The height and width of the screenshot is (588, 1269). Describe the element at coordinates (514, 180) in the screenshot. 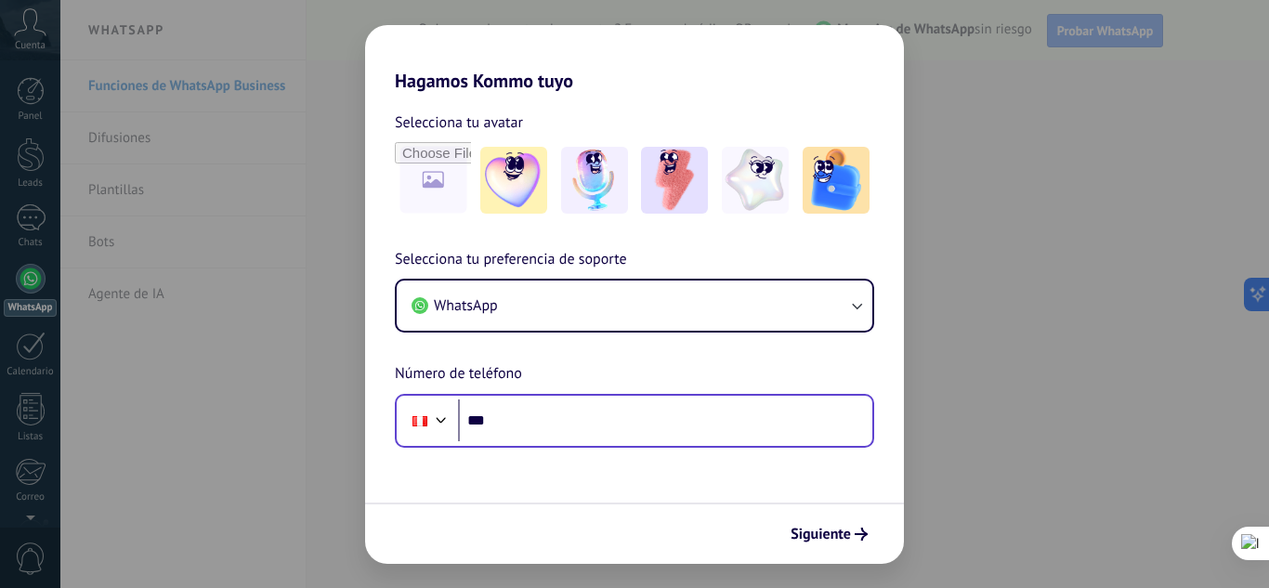

I see `img: -1.jpeg` at that location.